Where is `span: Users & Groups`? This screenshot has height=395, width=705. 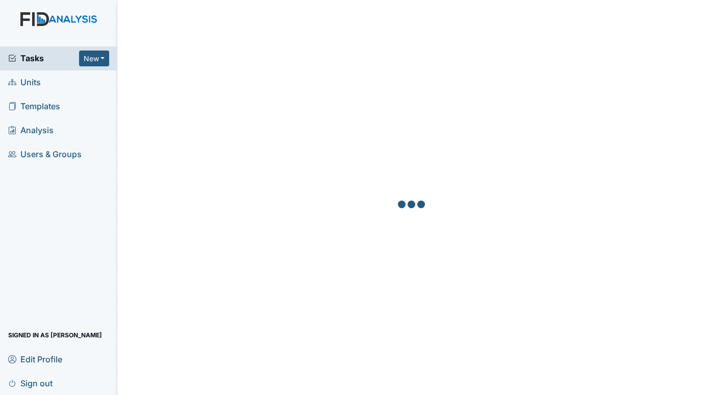 span: Users & Groups is located at coordinates (45, 154).